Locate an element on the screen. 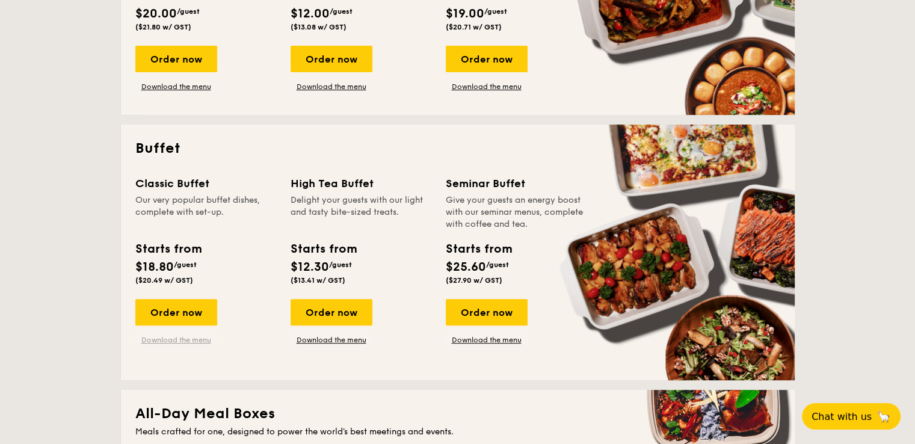  span: $25.60 is located at coordinates (466, 267).